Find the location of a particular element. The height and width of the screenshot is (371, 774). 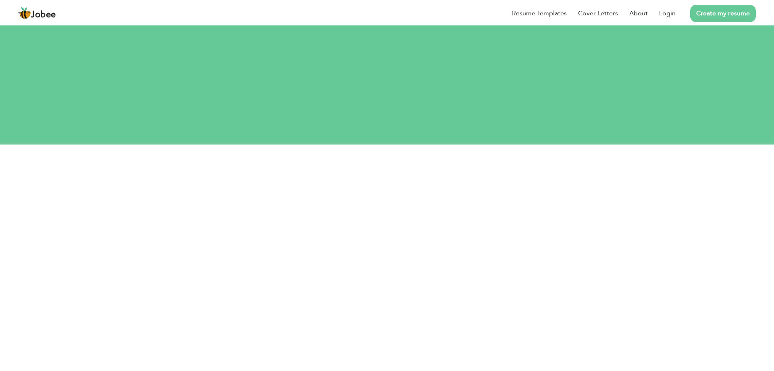

a: Resume Templates is located at coordinates (540, 13).